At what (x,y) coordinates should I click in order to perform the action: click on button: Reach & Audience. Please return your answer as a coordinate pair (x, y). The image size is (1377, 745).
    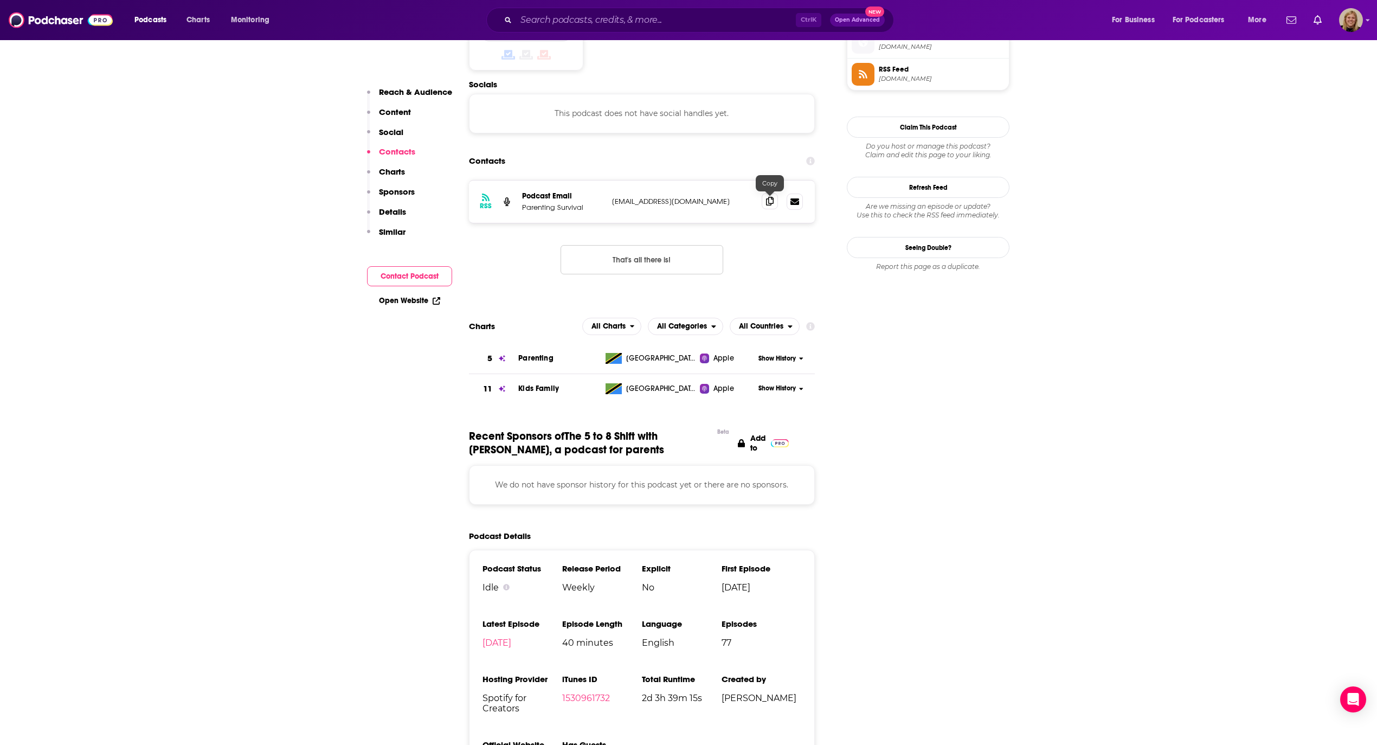
    Looking at the image, I should click on (409, 97).